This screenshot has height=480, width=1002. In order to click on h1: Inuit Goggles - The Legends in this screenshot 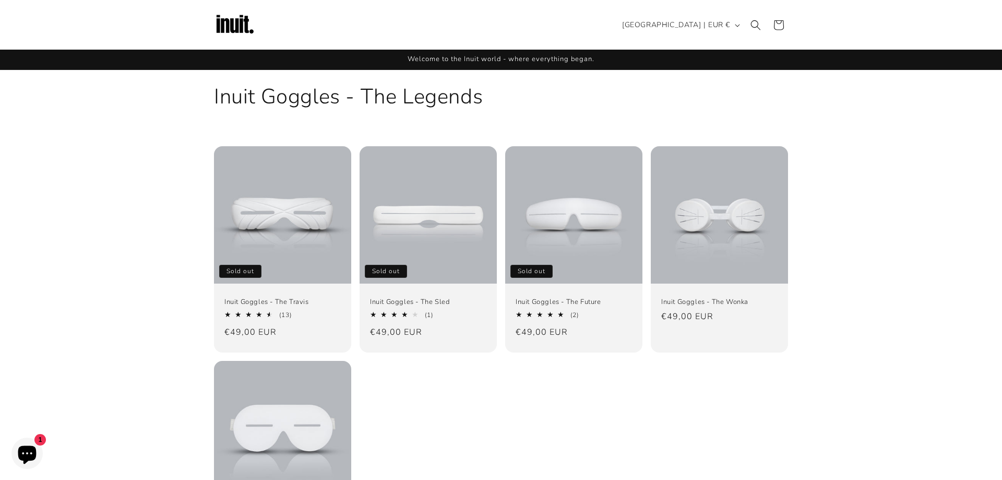, I will do `click(501, 97)`.